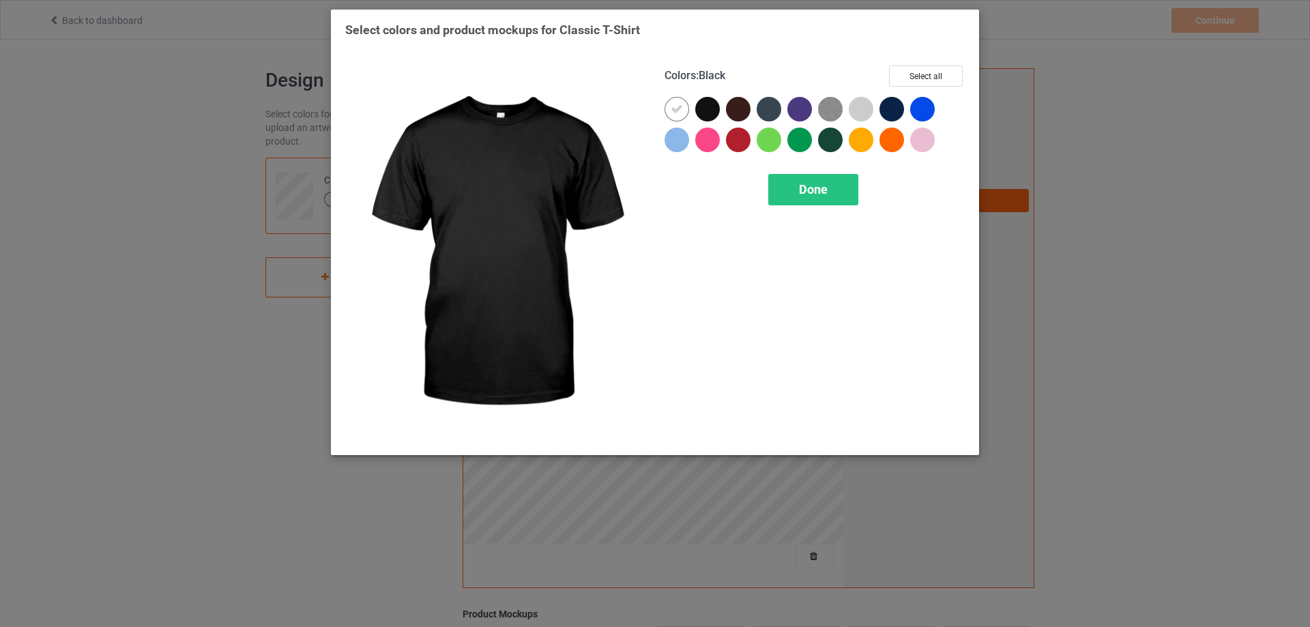 Image resolution: width=1310 pixels, height=627 pixels. I want to click on span: Colors, so click(680, 75).